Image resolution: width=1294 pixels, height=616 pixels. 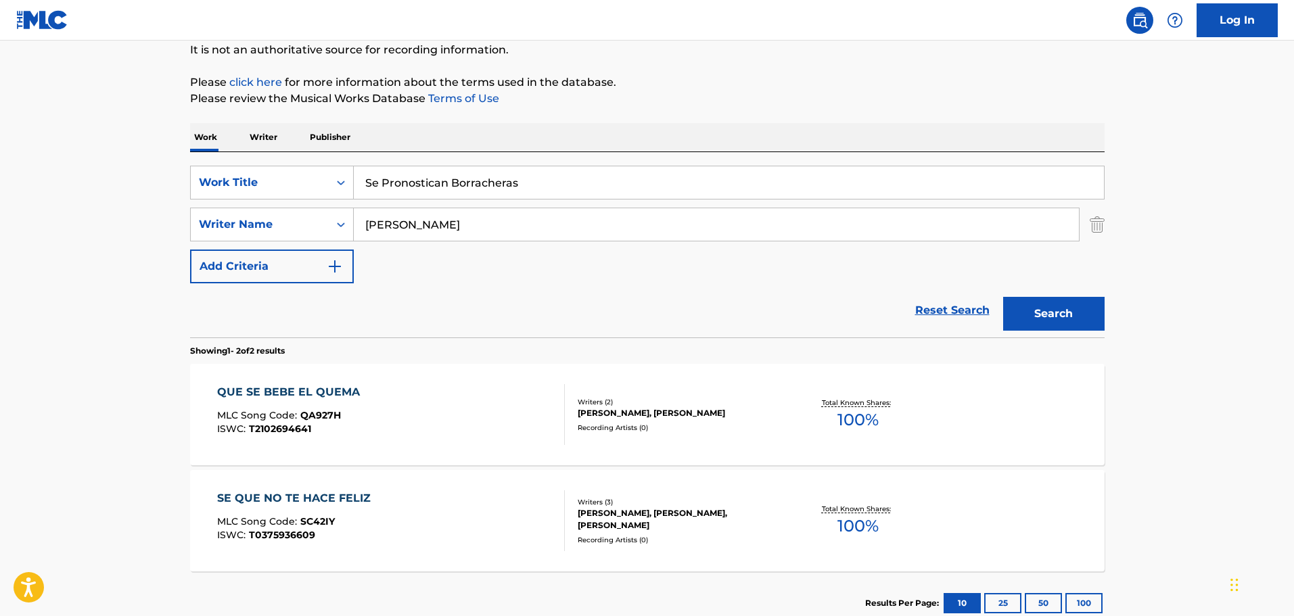 What do you see at coordinates (297, 499) in the screenshot?
I see `div: SE QUE NO TE HACE FELIZ` at bounding box center [297, 499].